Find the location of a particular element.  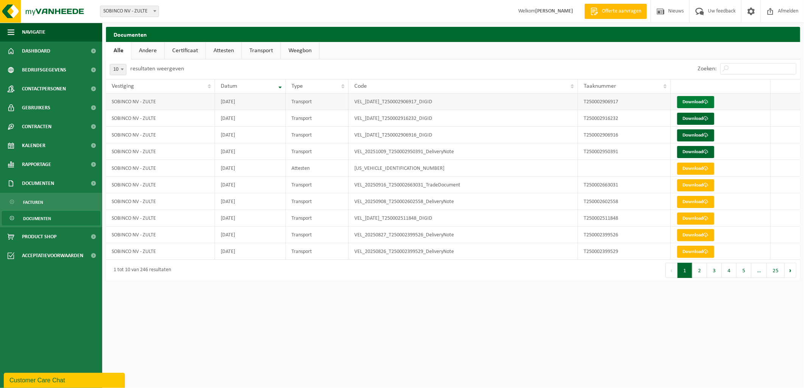

button: 5 is located at coordinates (744, 271).